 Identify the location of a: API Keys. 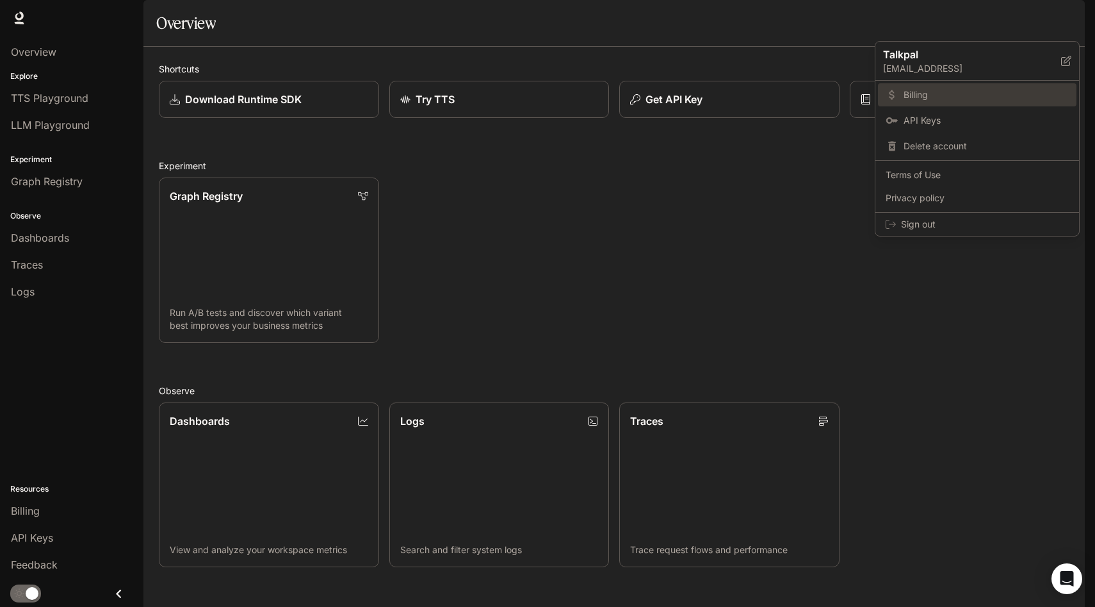
(978, 120).